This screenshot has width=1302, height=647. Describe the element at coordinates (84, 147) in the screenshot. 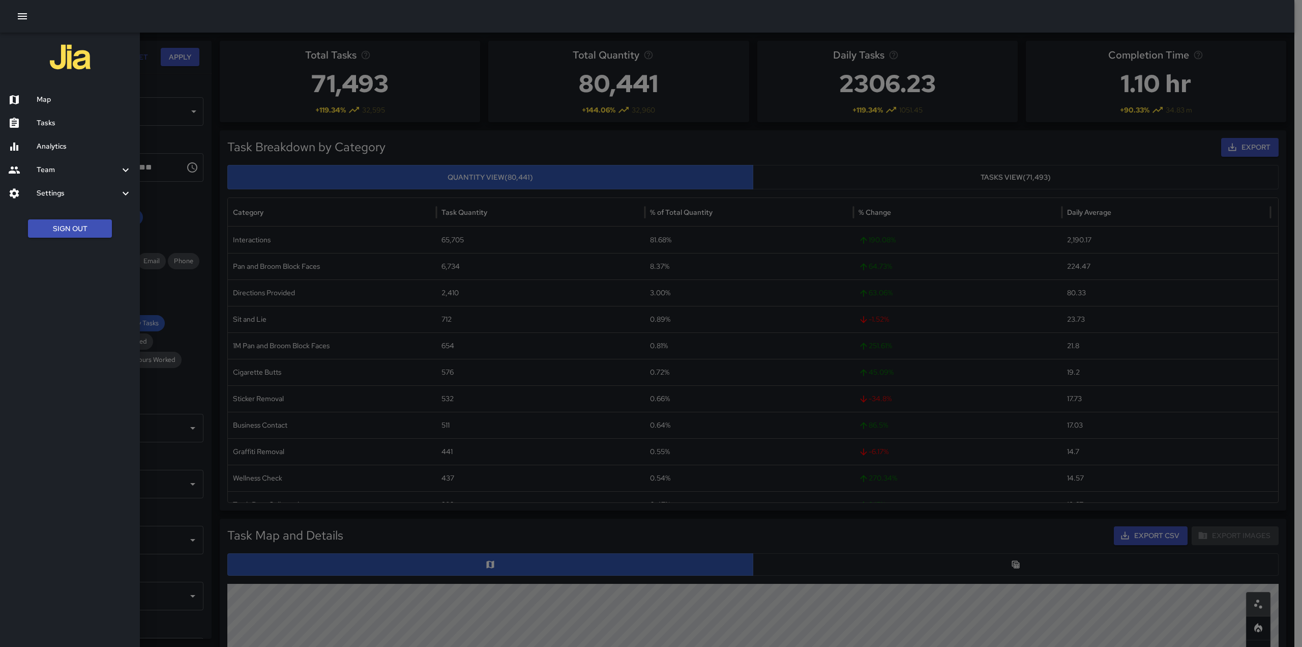

I see `h6: Analytics` at that location.